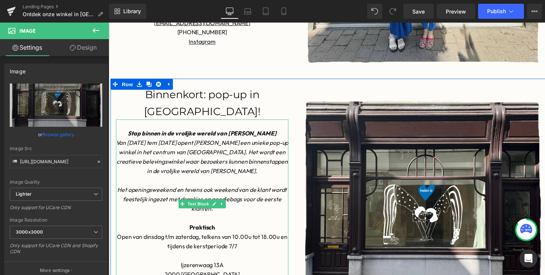 Image resolution: width=545 pixels, height=275 pixels. What do you see at coordinates (56, 134) in the screenshot?
I see `div: or` at bounding box center [56, 134].